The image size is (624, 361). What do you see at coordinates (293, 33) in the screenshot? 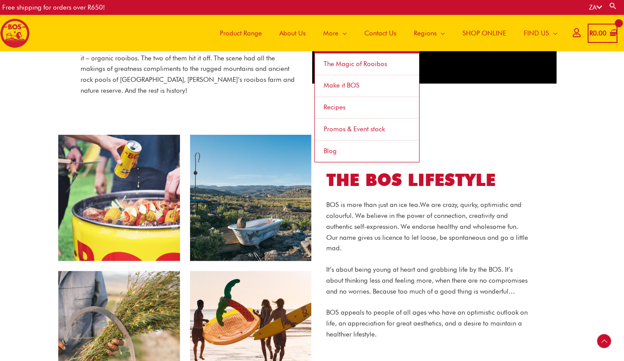
I see `a: About Us` at bounding box center [293, 33].